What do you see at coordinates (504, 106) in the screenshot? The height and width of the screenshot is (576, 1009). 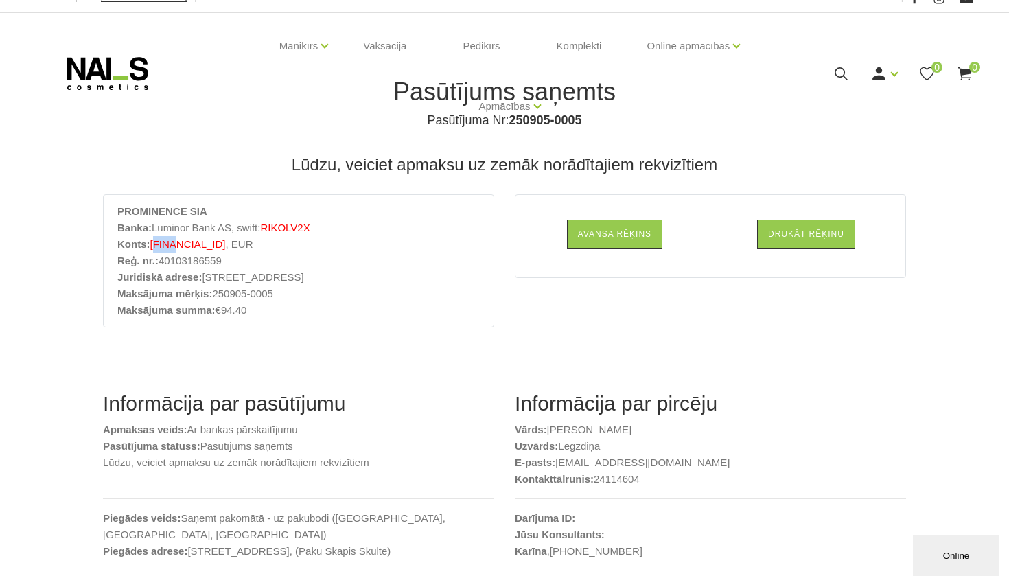 I see `a: Apmācības` at bounding box center [504, 106].